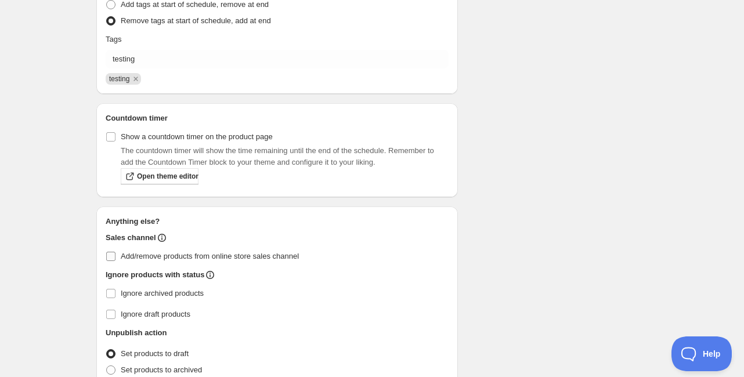 This screenshot has height=377, width=744. What do you see at coordinates (136, 79) in the screenshot?
I see `button: Remove testing` at bounding box center [136, 79].